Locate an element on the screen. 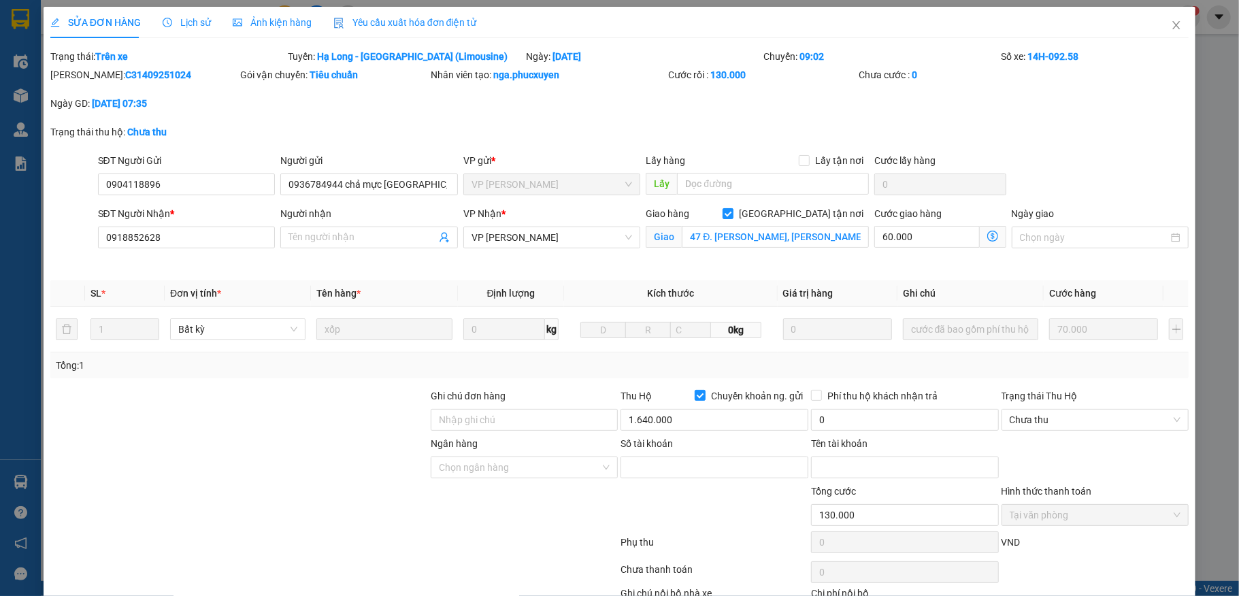  label: Cước lấy hàng is located at coordinates (905, 161).